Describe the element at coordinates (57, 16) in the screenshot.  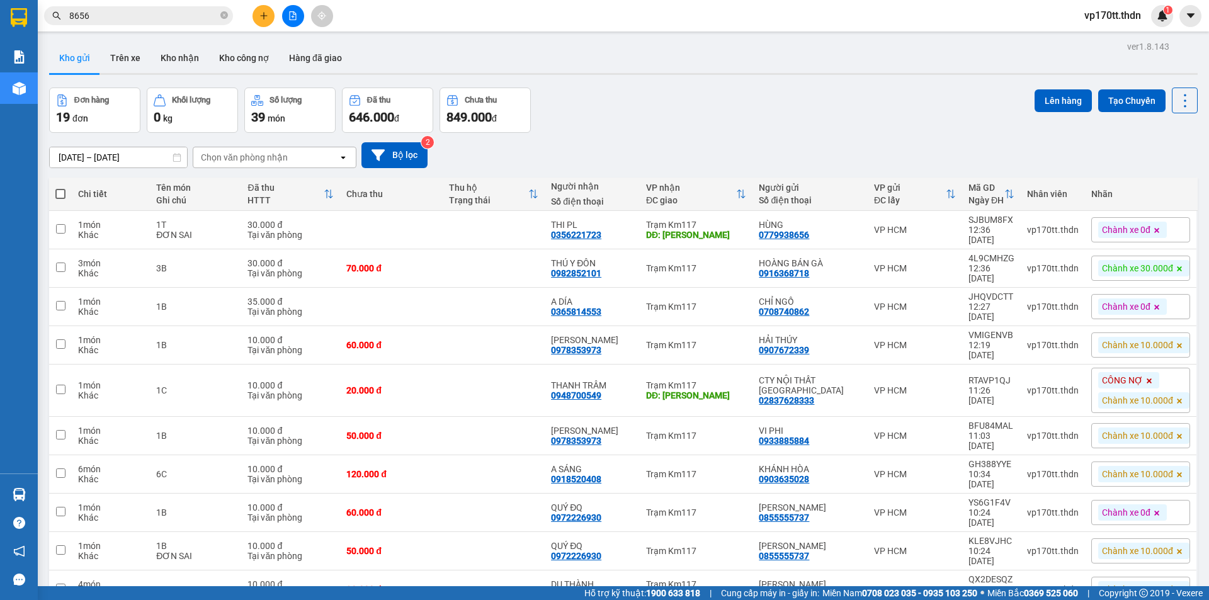
I see `span: search` at that location.